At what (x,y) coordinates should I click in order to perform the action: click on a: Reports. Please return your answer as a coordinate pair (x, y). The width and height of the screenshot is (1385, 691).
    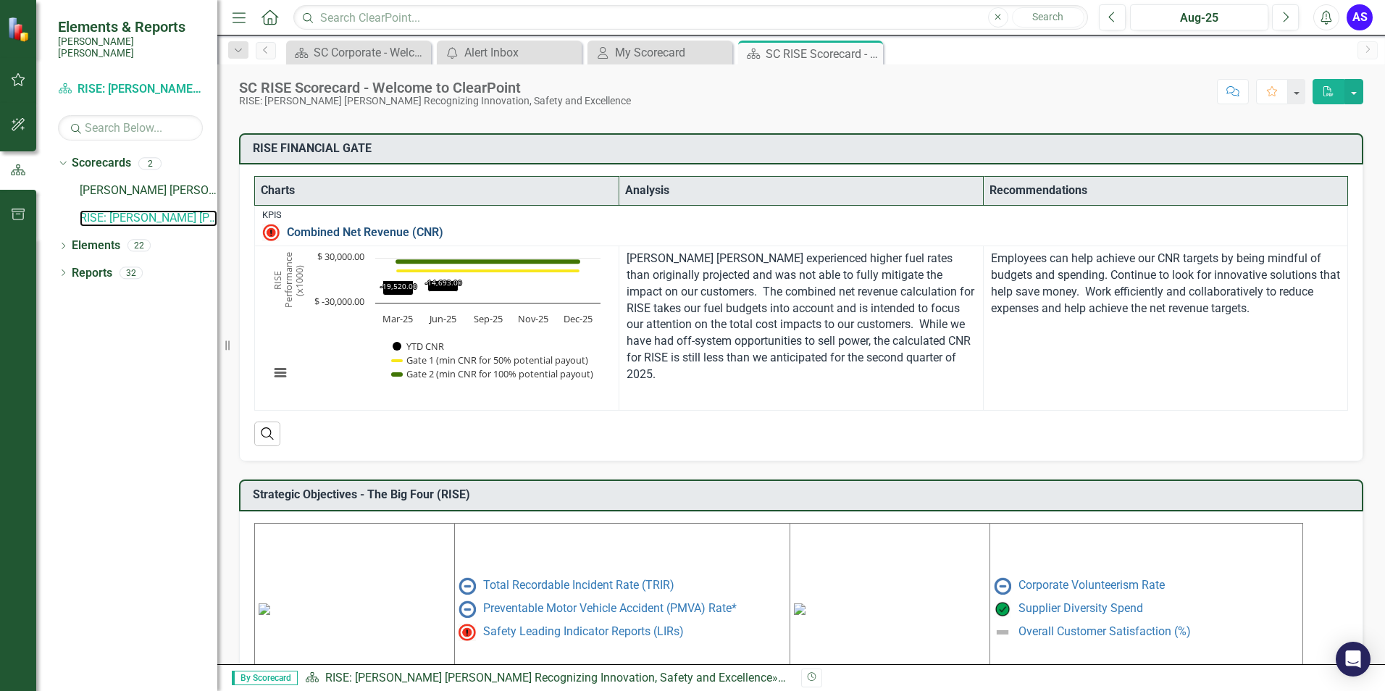
    Looking at the image, I should click on (92, 273).